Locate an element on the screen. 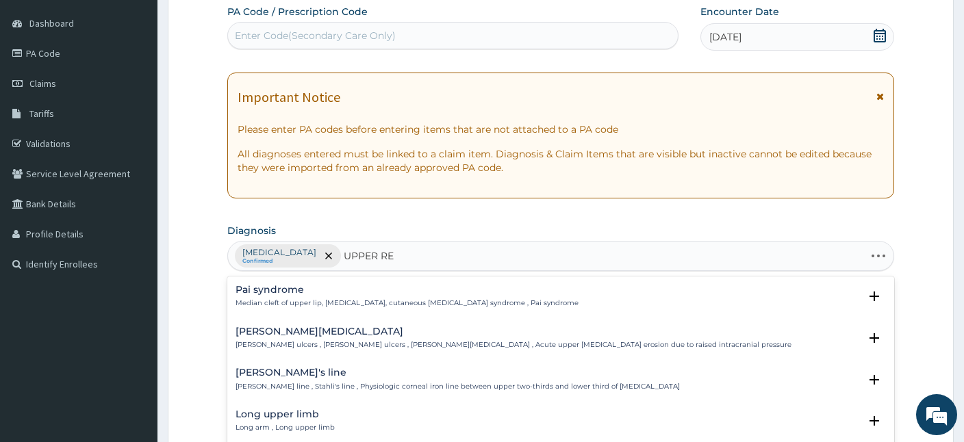  h4: Long upper limb is located at coordinates (285, 414).